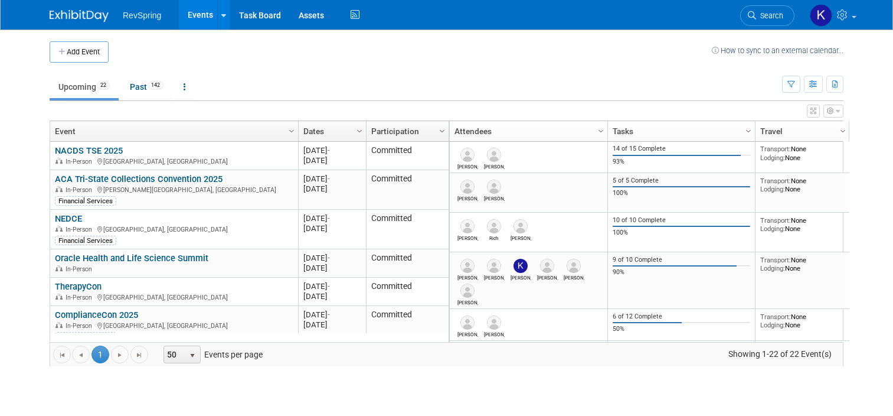  I want to click on span: 142, so click(155, 85).